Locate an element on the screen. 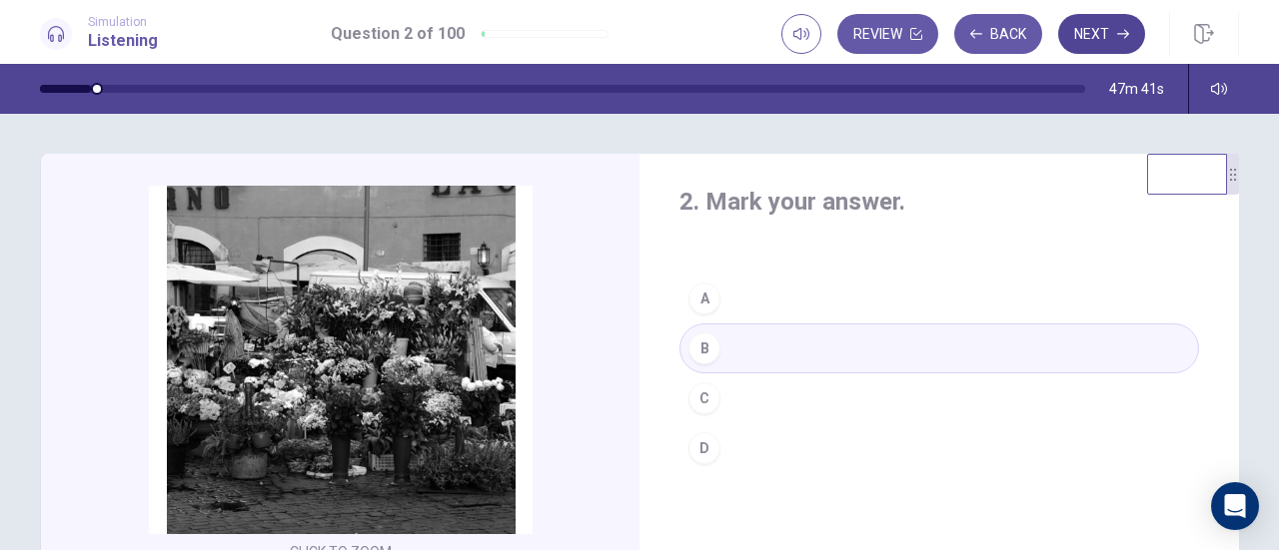 The height and width of the screenshot is (550, 1279). button: A is located at coordinates (939, 299).